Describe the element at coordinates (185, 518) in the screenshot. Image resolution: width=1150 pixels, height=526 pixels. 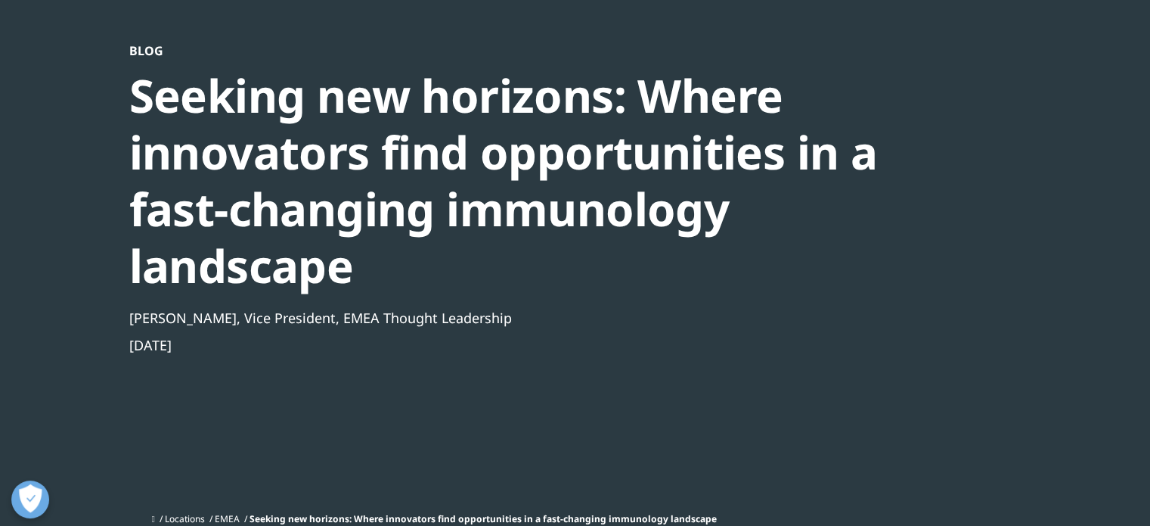
I see `a: Locations` at that location.